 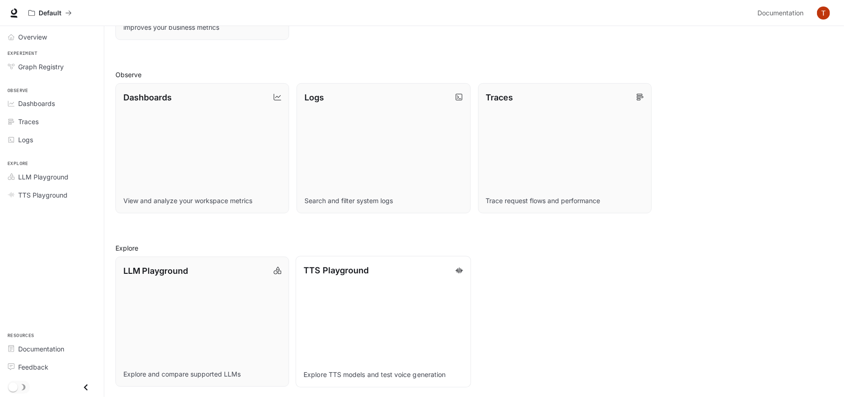 What do you see at coordinates (86, 388) in the screenshot?
I see `button: Close drawer` at bounding box center [86, 388].